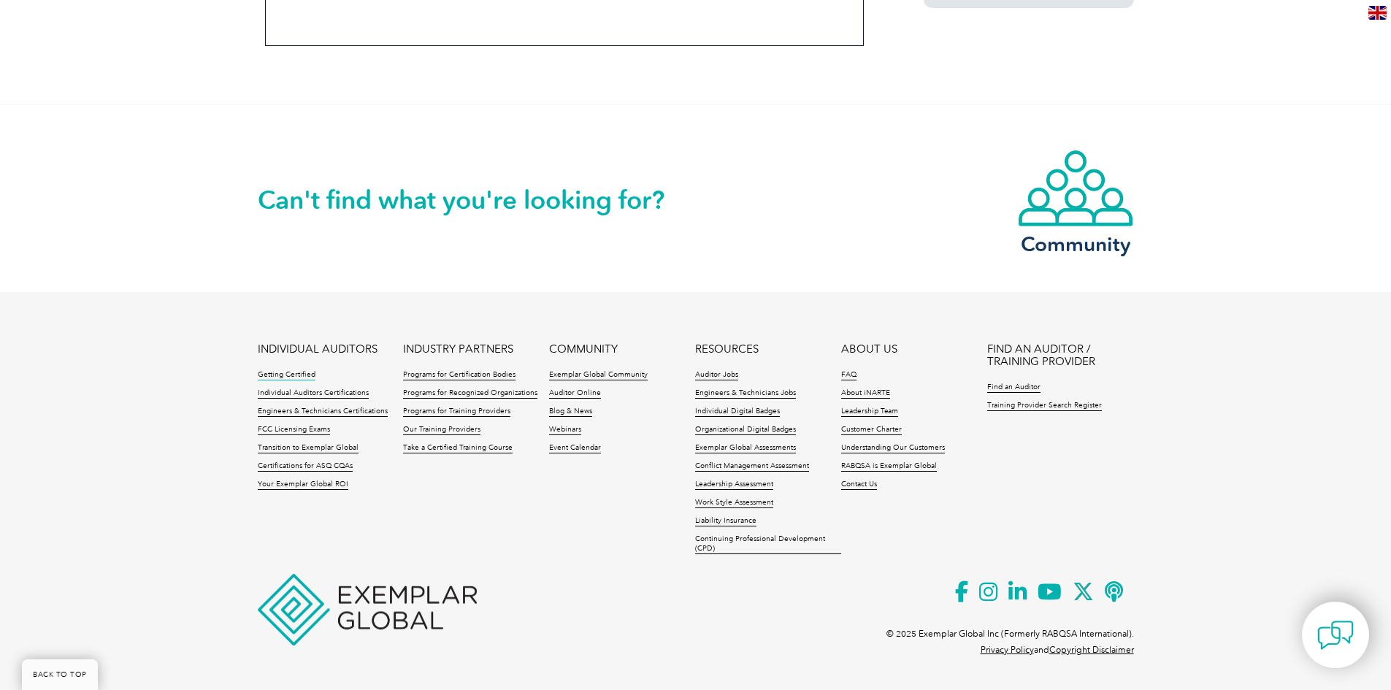  Describe the element at coordinates (871, 430) in the screenshot. I see `a: Customer Charter` at that location.